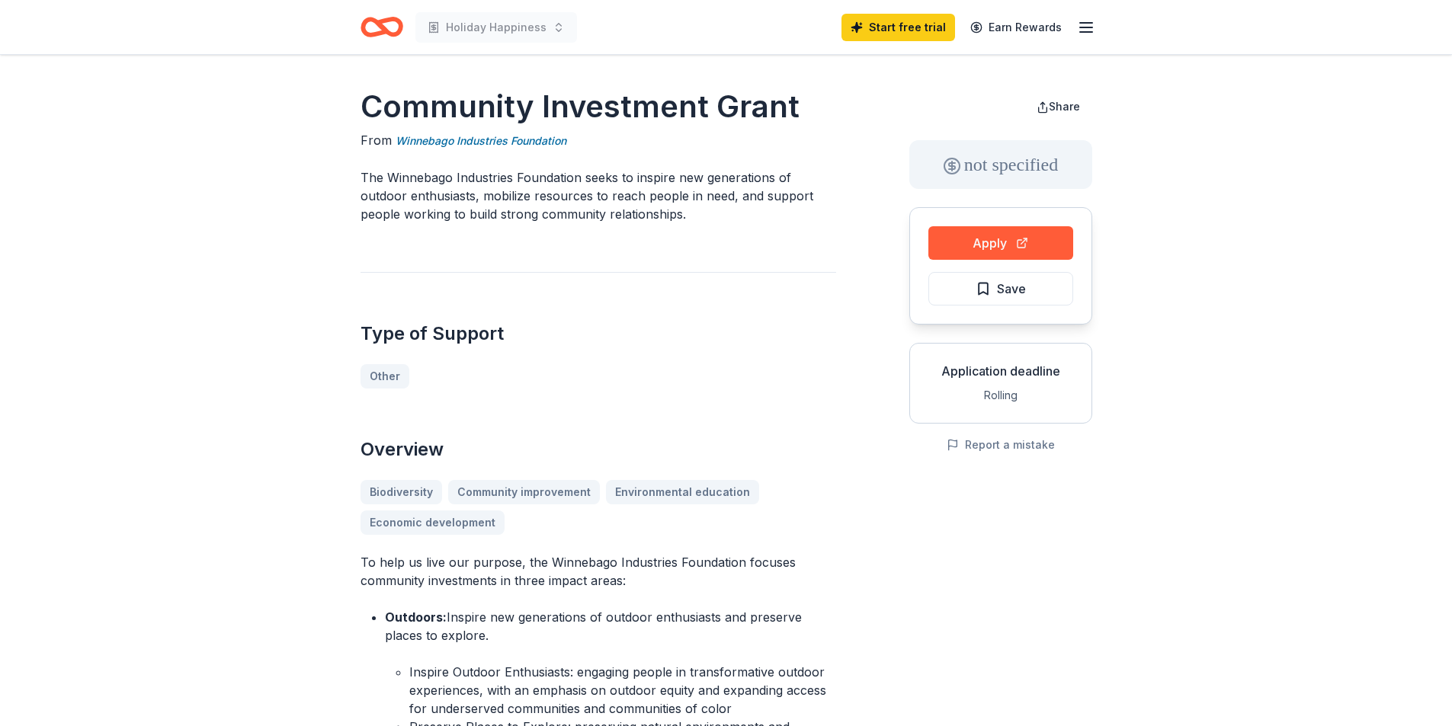 The width and height of the screenshot is (1452, 726). Describe the element at coordinates (496, 27) in the screenshot. I see `span: Holiday Happiness` at that location.